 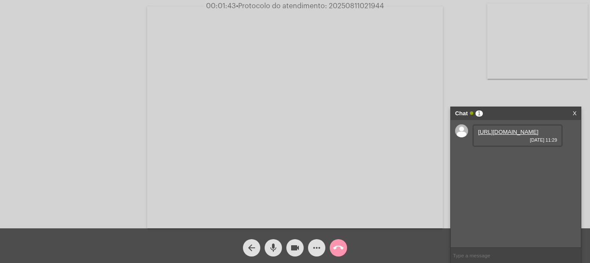 I want to click on mat-icon: mic, so click(x=273, y=248).